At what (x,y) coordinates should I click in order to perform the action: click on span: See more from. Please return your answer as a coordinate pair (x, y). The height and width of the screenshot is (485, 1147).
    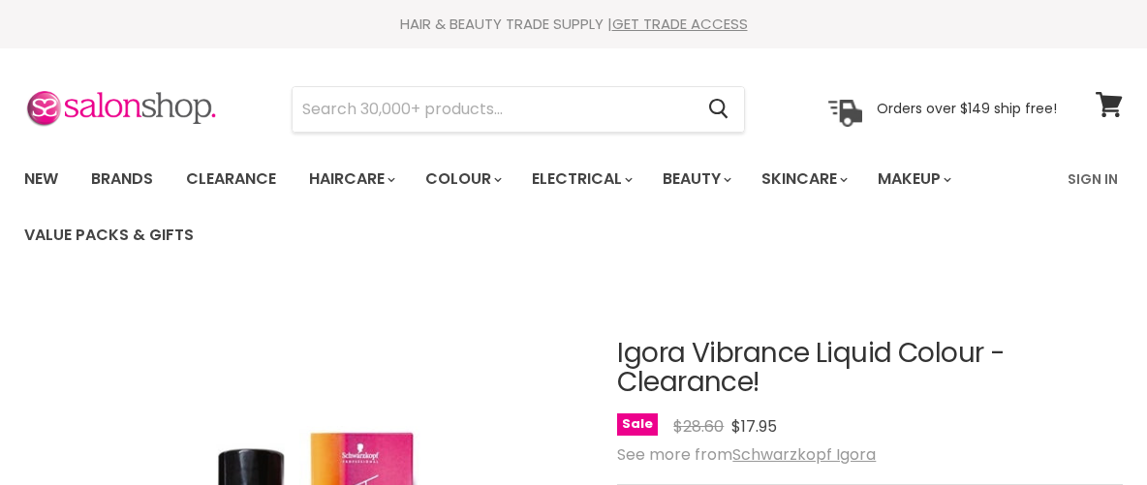
    Looking at the image, I should click on (746, 454).